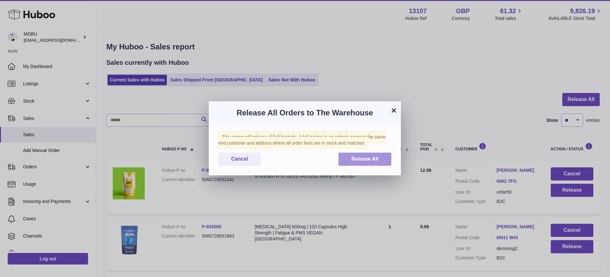 The width and height of the screenshot is (610, 277). What do you see at coordinates (239, 158) in the screenshot?
I see `span: Cancel` at bounding box center [239, 158].